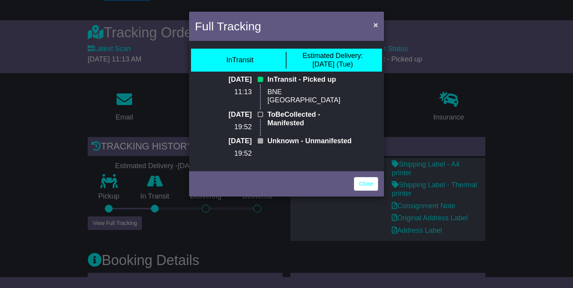  Describe the element at coordinates (236, 92) in the screenshot. I see `p: 11:13` at that location.